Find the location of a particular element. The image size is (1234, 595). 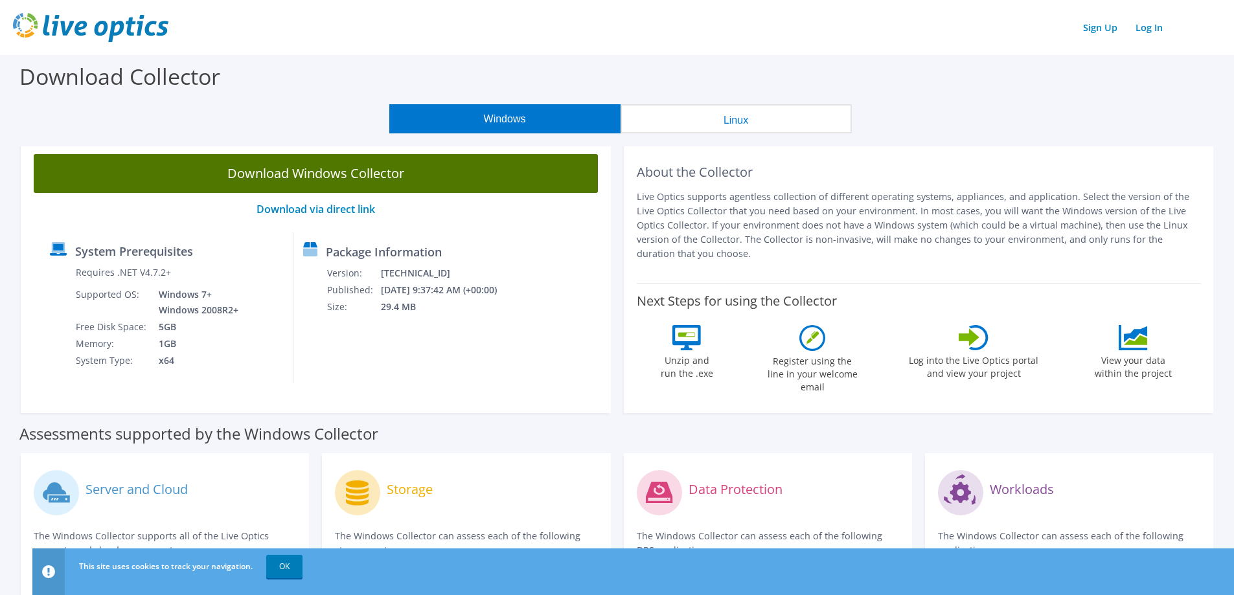

label: Assessments supported by the Windows Collector is located at coordinates (199, 434).